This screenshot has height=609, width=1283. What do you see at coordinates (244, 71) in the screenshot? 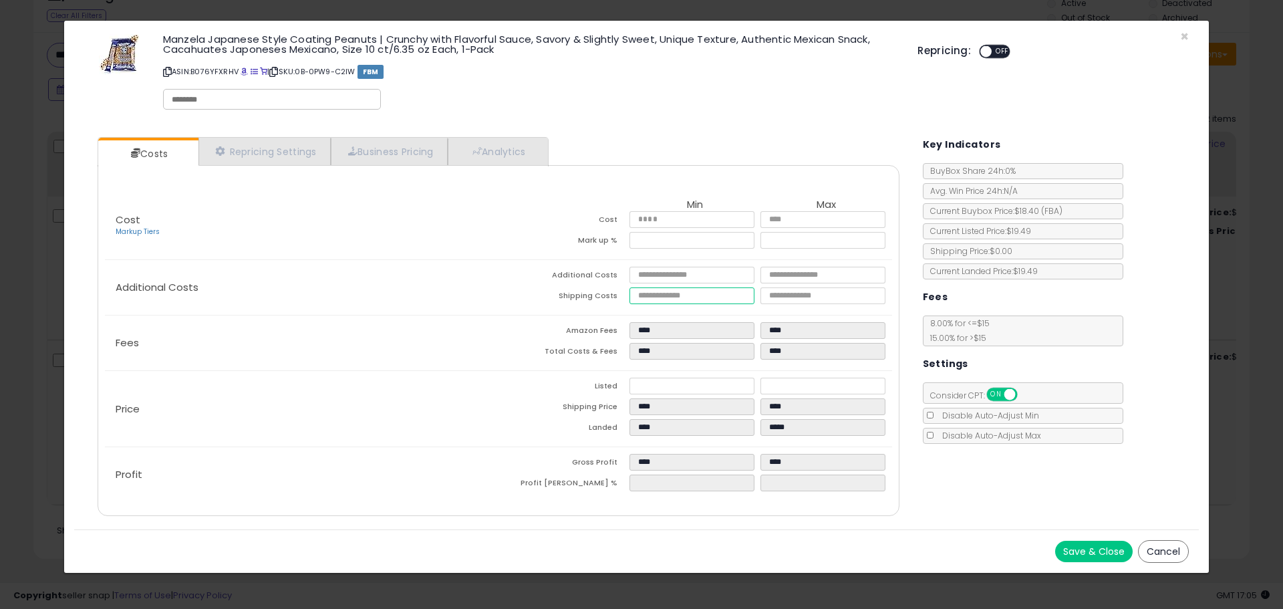
I see `a: BuyBox page` at bounding box center [244, 71].